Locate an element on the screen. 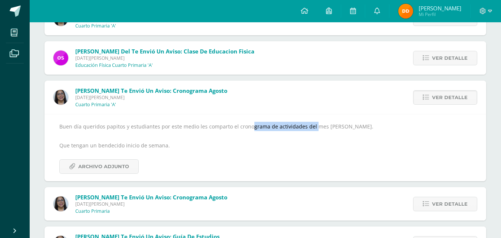 The width and height of the screenshot is (501, 238). p: Cuarto Primaria is located at coordinates (92, 211).